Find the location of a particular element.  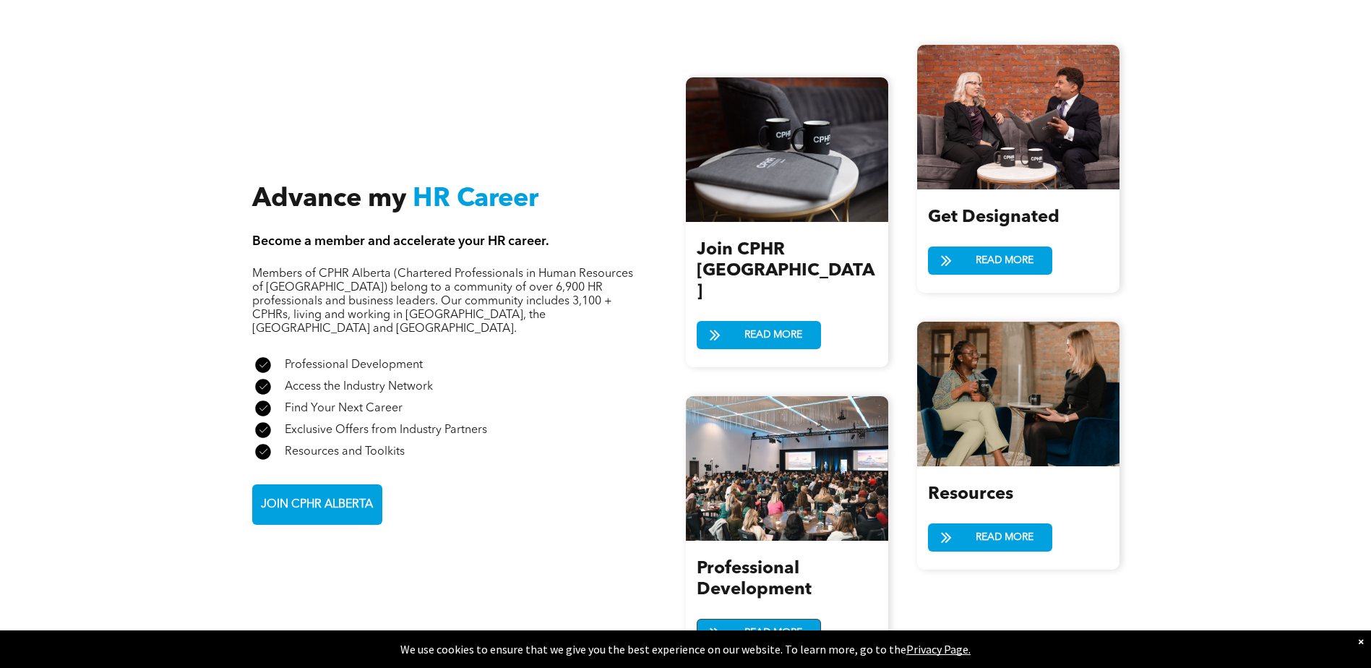

a: JOIN CPHR ALBERTA is located at coordinates (317, 504).